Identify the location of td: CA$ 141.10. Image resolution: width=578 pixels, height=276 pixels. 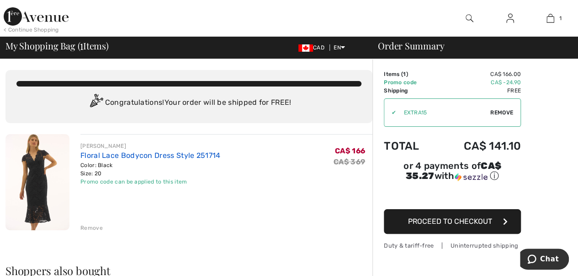
(478, 146).